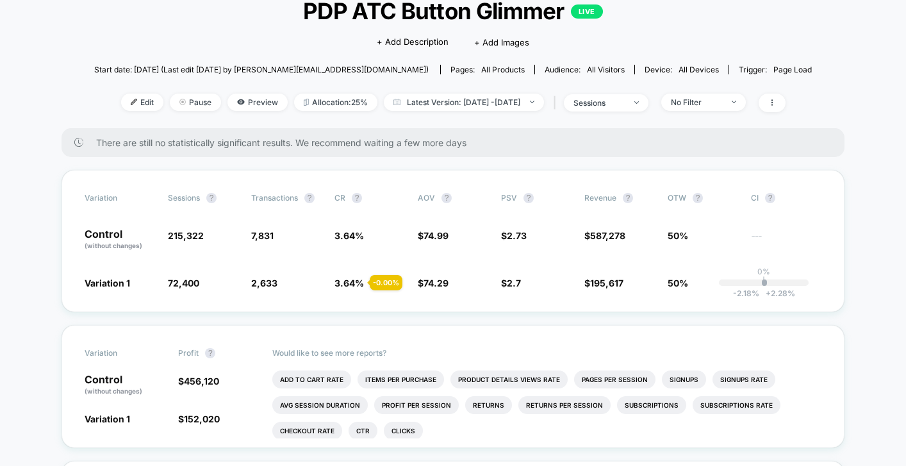 The height and width of the screenshot is (466, 906). Describe the element at coordinates (651, 405) in the screenshot. I see `li: Subscriptions` at that location.